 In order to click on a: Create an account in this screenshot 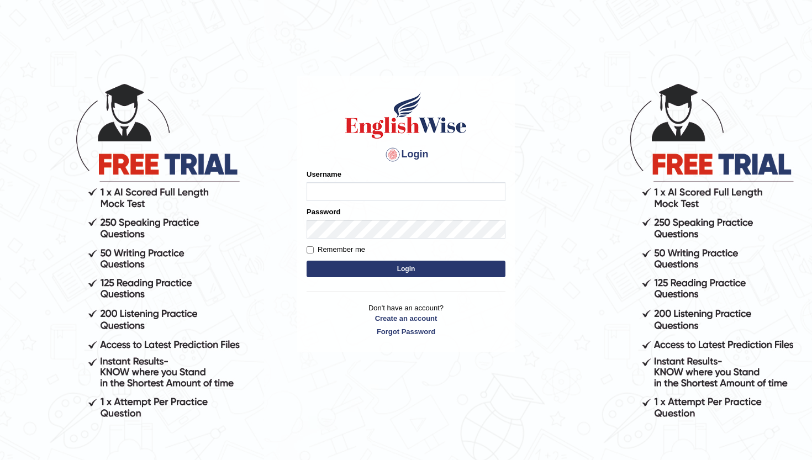, I will do `click(406, 318)`.